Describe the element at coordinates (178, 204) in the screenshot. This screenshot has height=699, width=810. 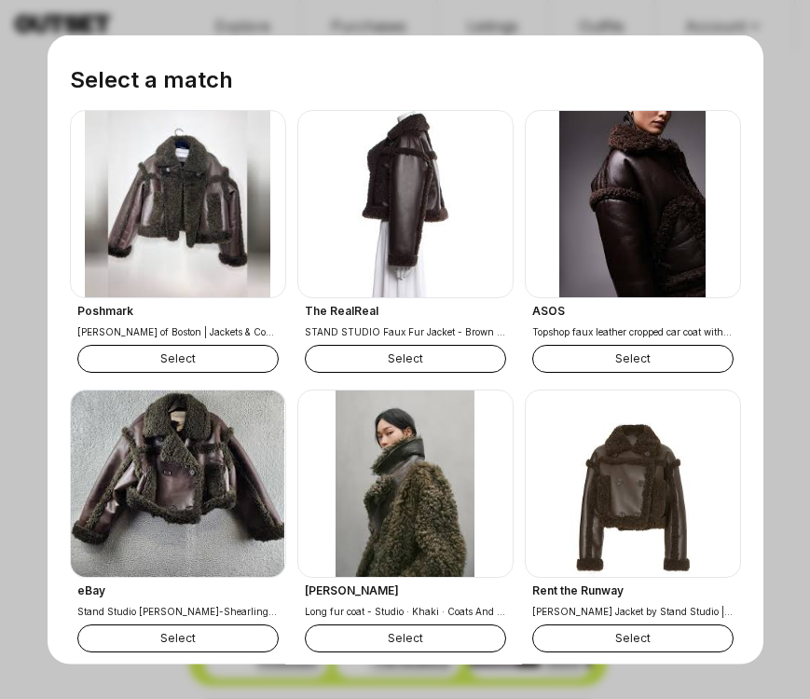
I see `img: Davis of Boston | Jackets & Coats | Davis Of Boston Red Wool Black Faux Fur Coat Womens Custom Si...` at that location.